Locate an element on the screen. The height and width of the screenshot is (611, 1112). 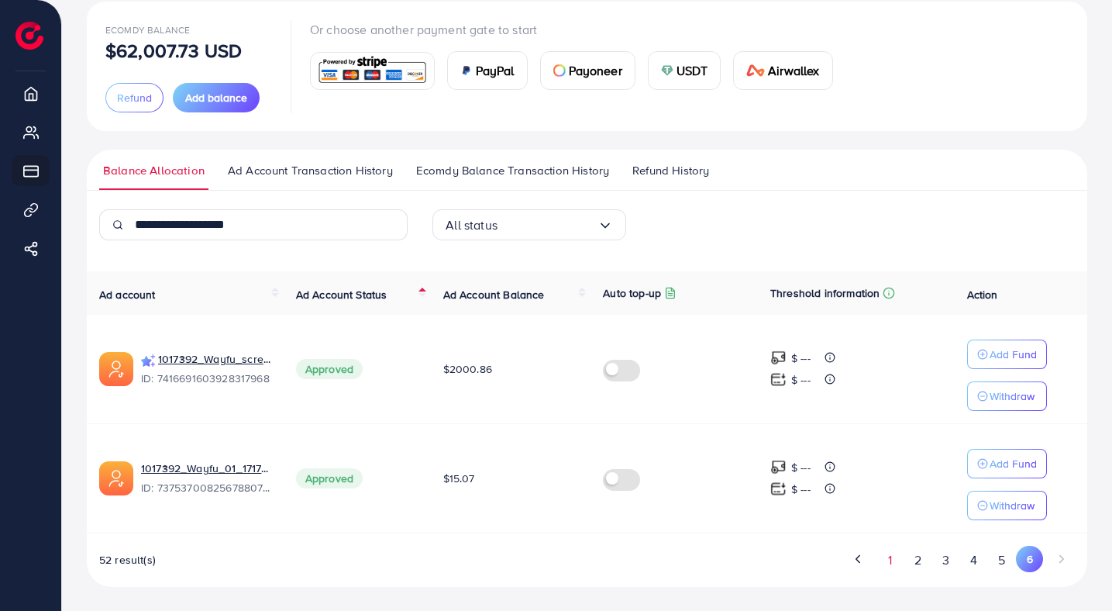
img: logo is located at coordinates (29, 36).